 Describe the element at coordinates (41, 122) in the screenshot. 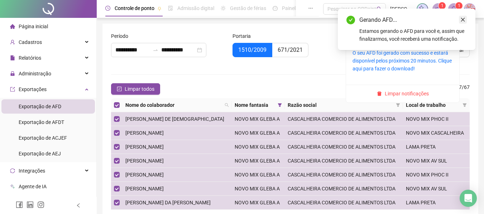

I see `span: Exportação de AFDT` at that location.